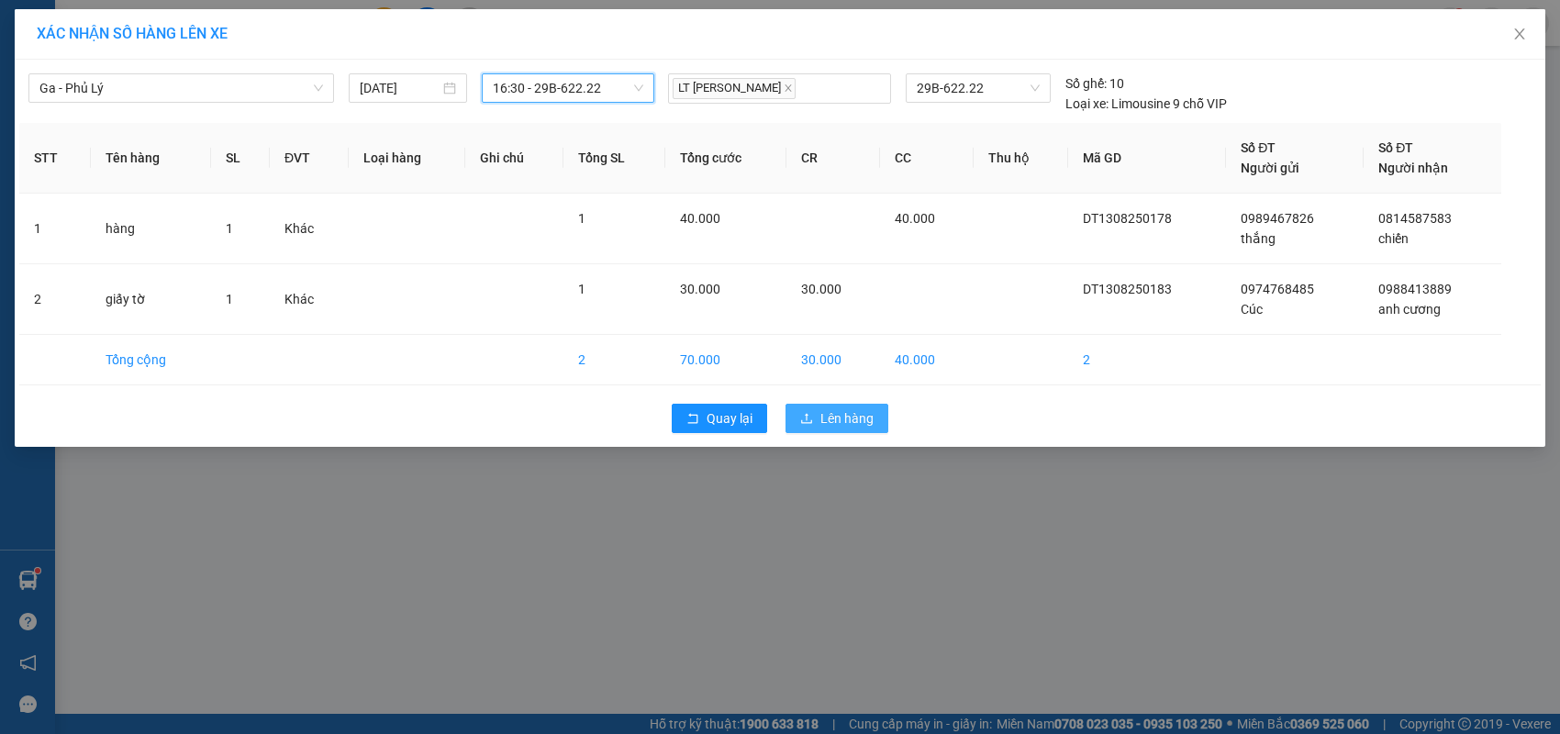 The height and width of the screenshot is (734, 1560). What do you see at coordinates (927, 360) in the screenshot?
I see `td: 40.000` at bounding box center [927, 360].